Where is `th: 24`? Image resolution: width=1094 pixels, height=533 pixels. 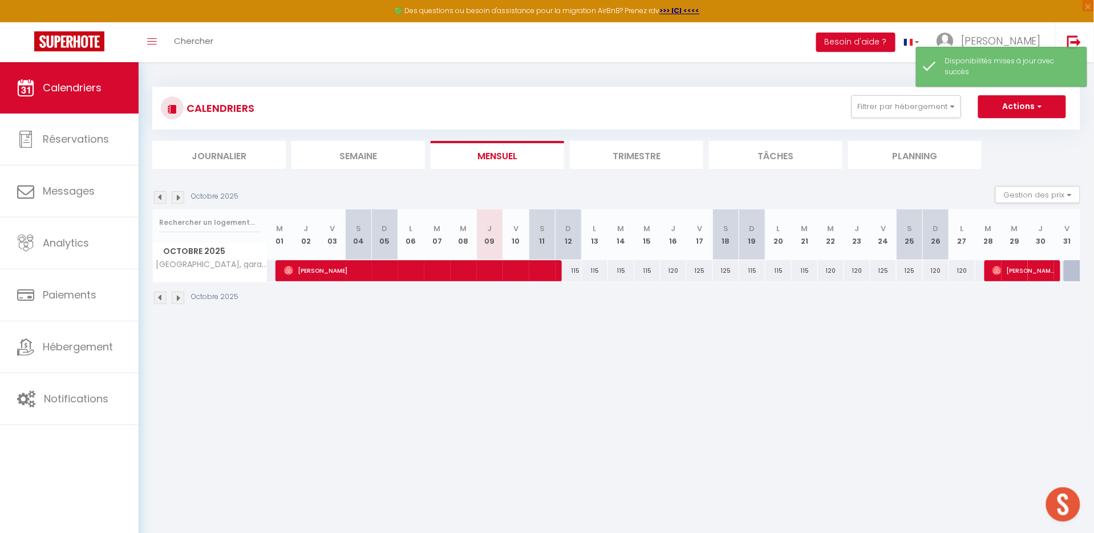 th: 24 is located at coordinates (884, 234).